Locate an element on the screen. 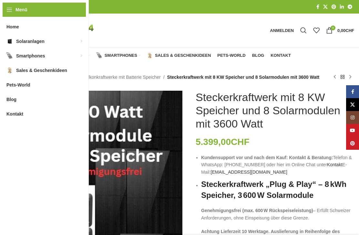 The image size is (359, 235). a: Smartphones is located at coordinates (119, 56).